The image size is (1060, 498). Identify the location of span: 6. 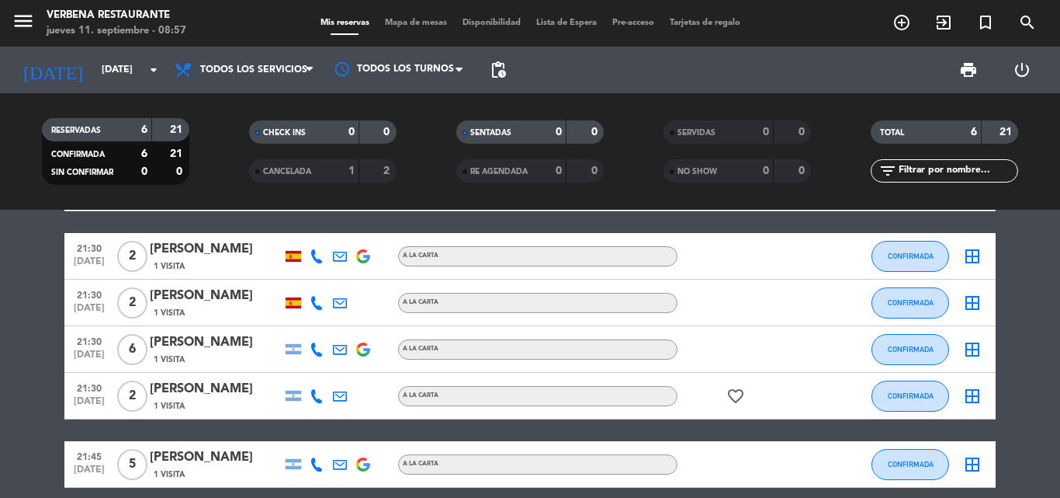
(132, 349).